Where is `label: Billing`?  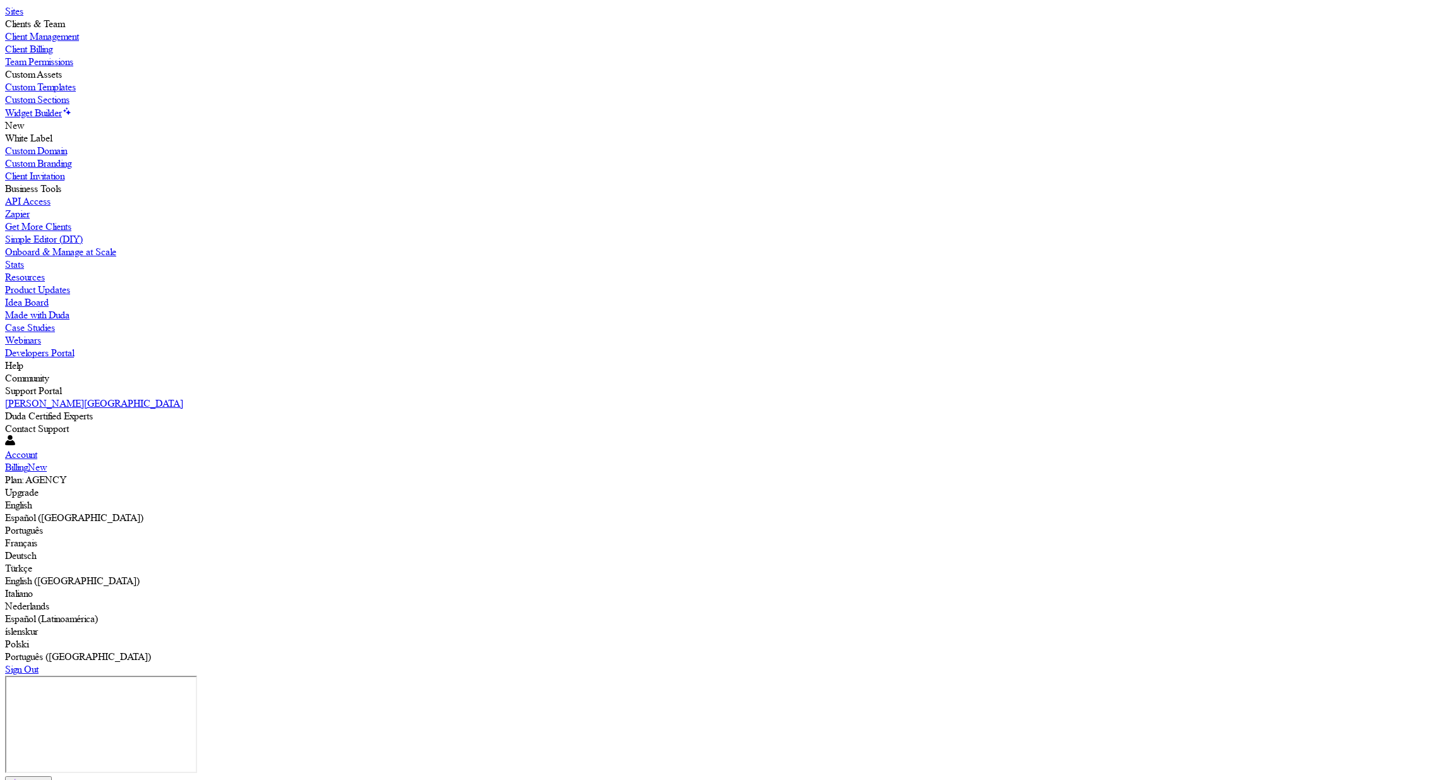 label: Billing is located at coordinates (16, 467).